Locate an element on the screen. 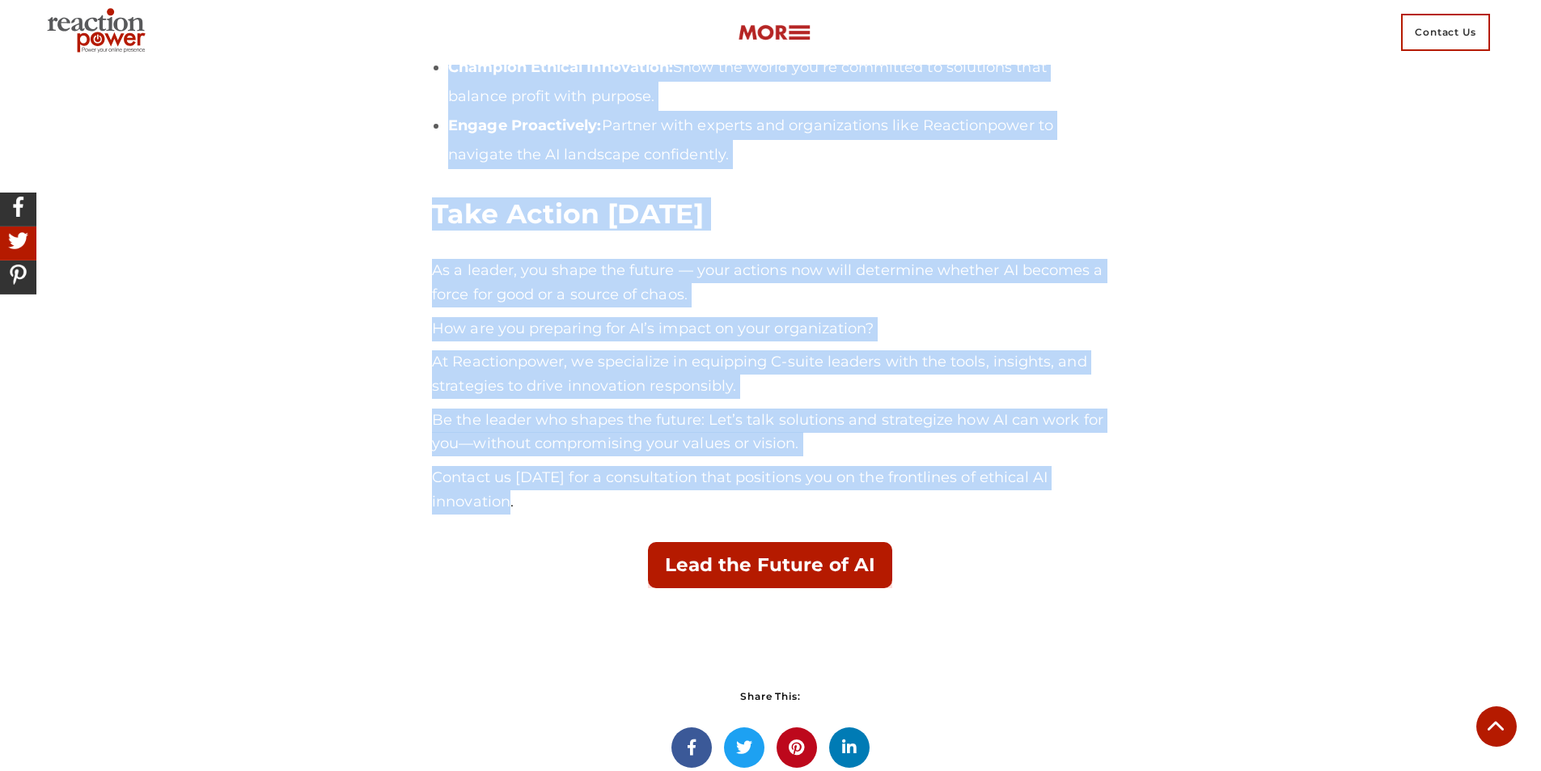 The image size is (1541, 771). img: Share On Twitter is located at coordinates (18, 240).